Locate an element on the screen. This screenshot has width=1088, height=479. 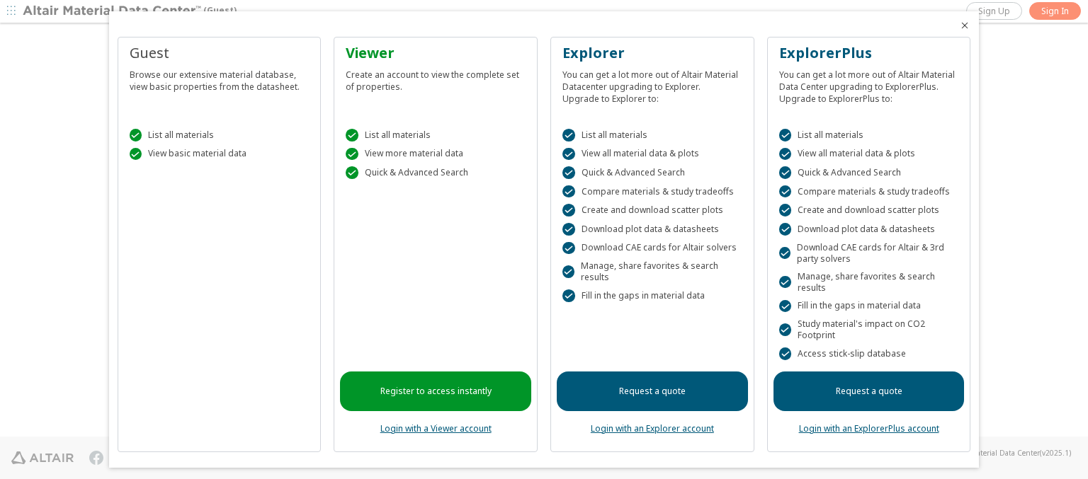
div: View basic material data is located at coordinates (220, 154).